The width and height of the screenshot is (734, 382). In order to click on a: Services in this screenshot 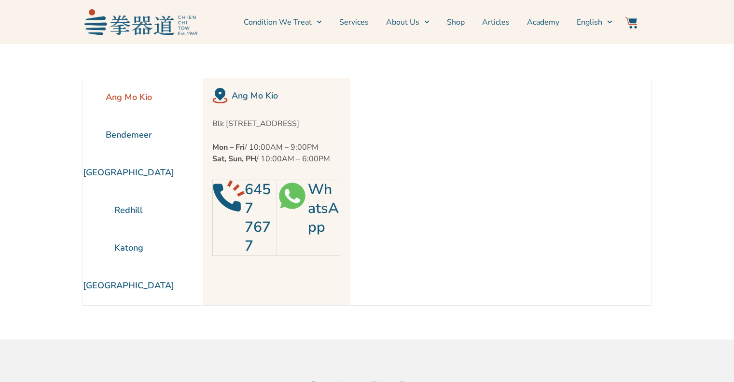, I will do `click(354, 22)`.